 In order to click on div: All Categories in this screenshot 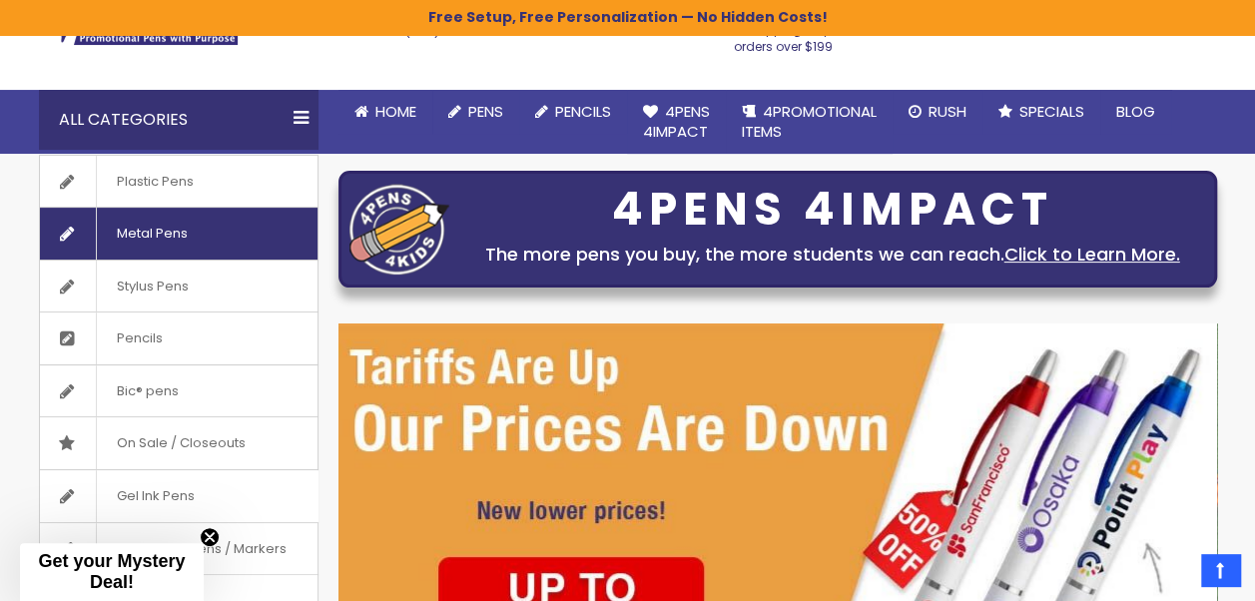, I will do `click(179, 120)`.